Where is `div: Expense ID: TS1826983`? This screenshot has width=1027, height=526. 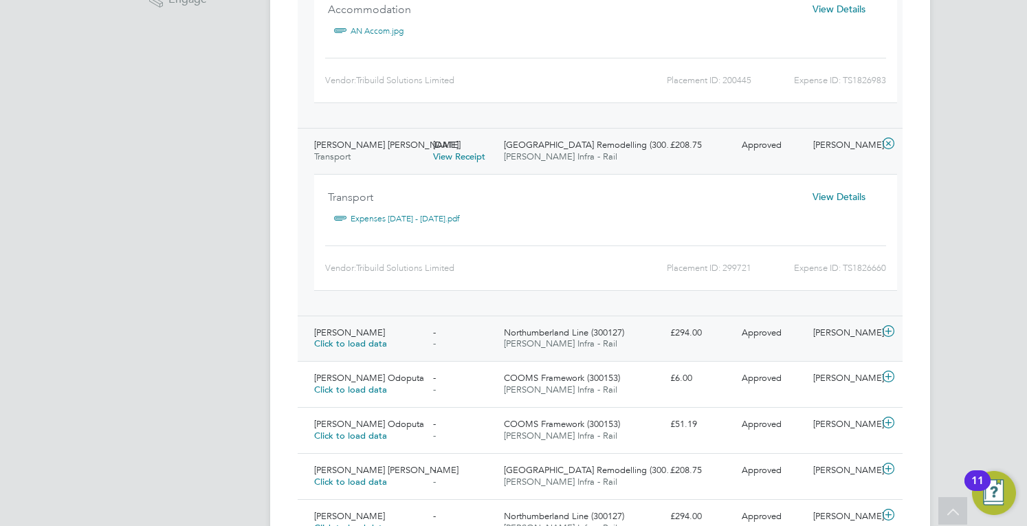 div: Expense ID: TS1826983 is located at coordinates (819, 80).